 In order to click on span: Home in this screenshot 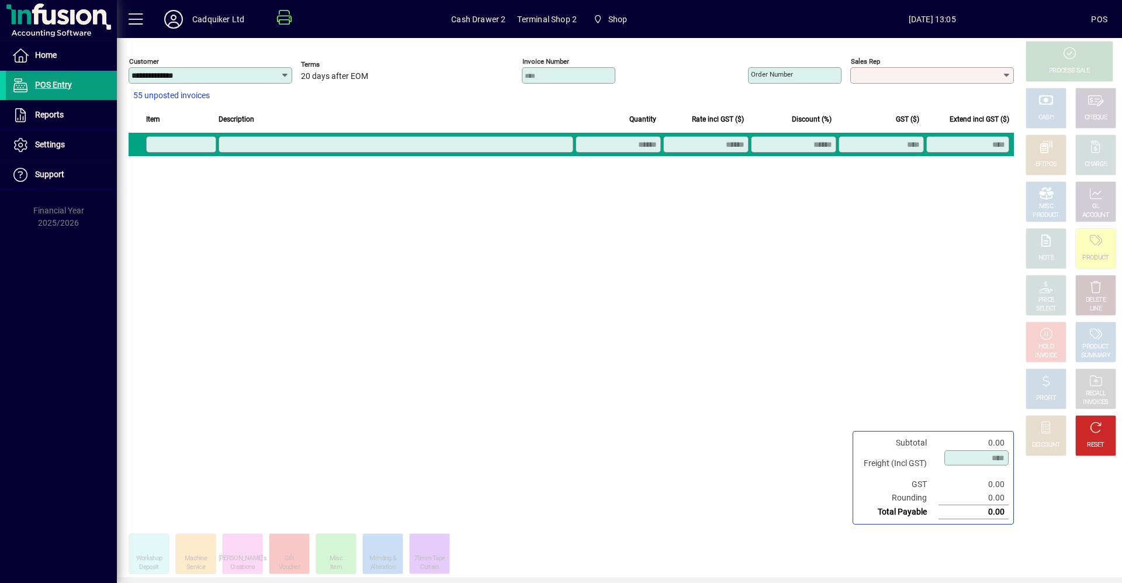, I will do `click(46, 55)`.